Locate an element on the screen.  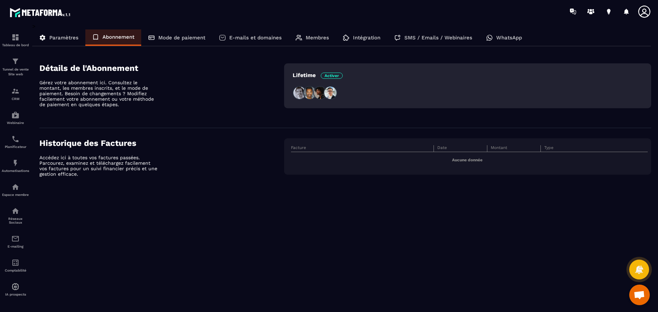
a: emailemailE-mailing is located at coordinates (15, 241).